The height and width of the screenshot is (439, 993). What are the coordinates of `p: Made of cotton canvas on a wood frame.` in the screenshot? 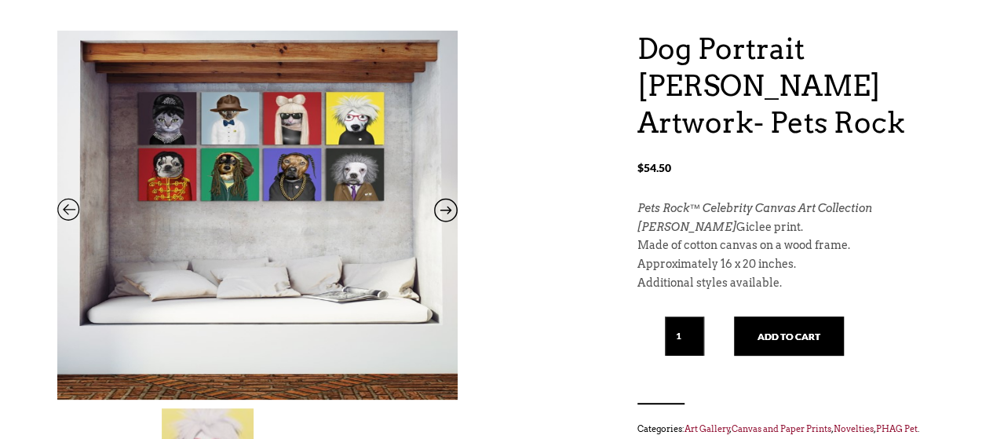 It's located at (787, 246).